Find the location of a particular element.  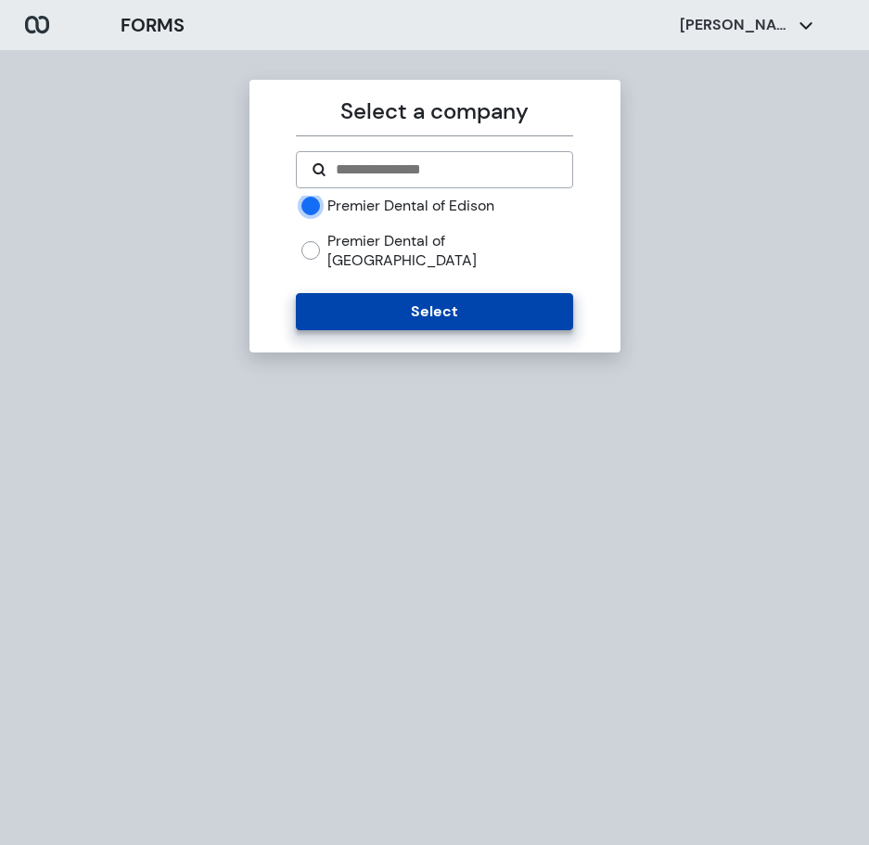

label: Premier Dental of Edison is located at coordinates (411, 206).